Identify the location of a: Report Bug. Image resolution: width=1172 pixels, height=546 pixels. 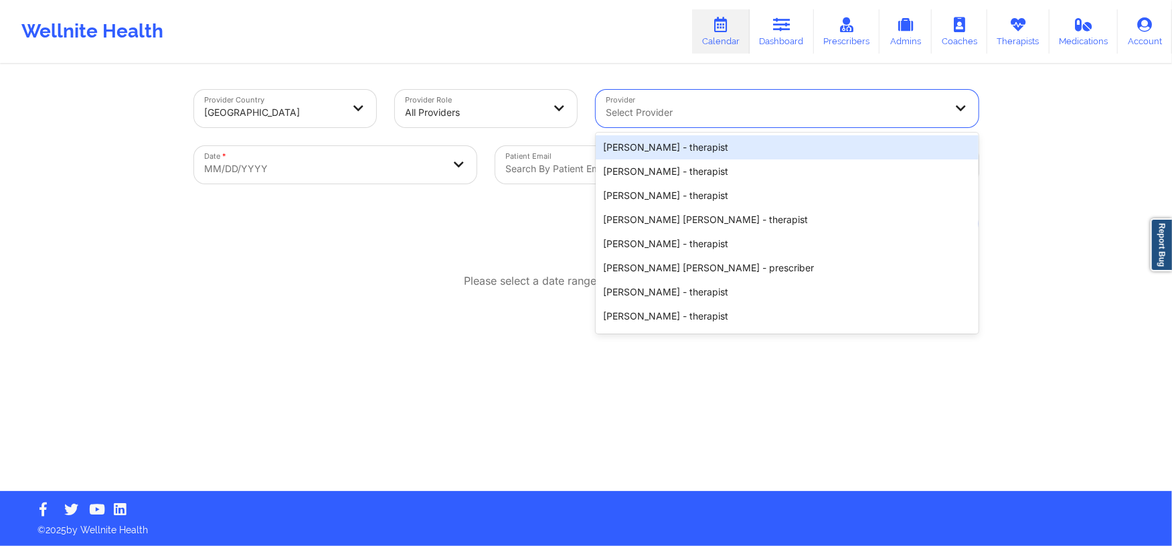
(1162, 244).